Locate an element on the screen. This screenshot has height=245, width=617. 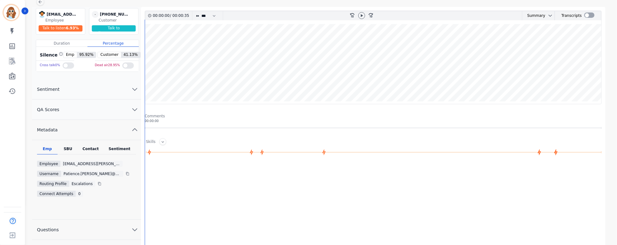
span: Customer is located at coordinates (109, 55).